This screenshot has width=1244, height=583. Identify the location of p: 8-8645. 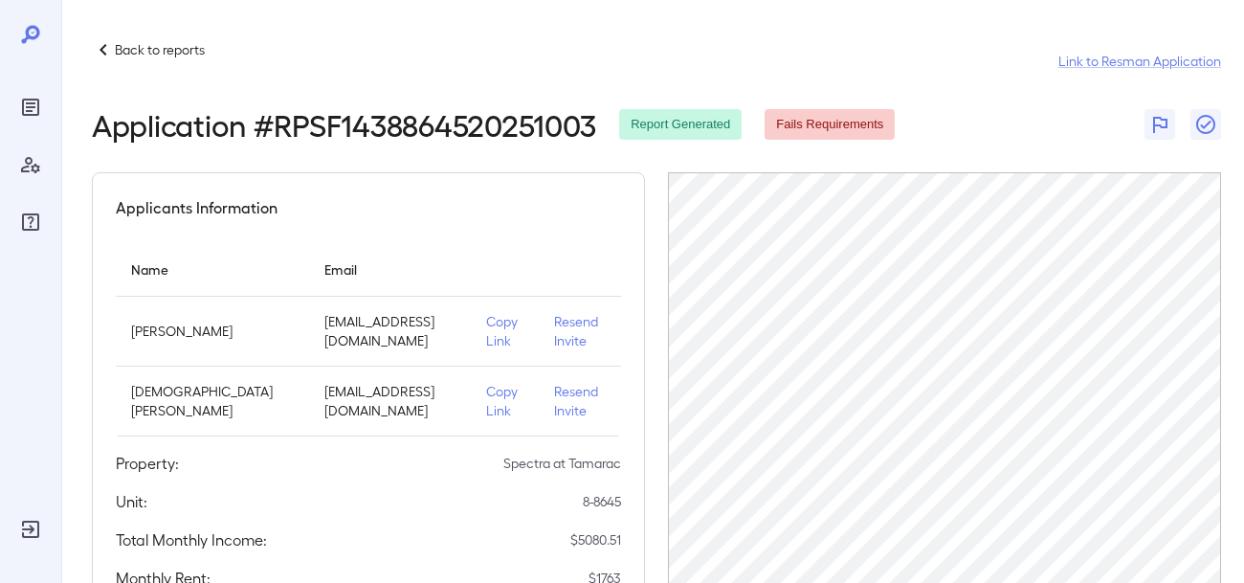
(602, 502).